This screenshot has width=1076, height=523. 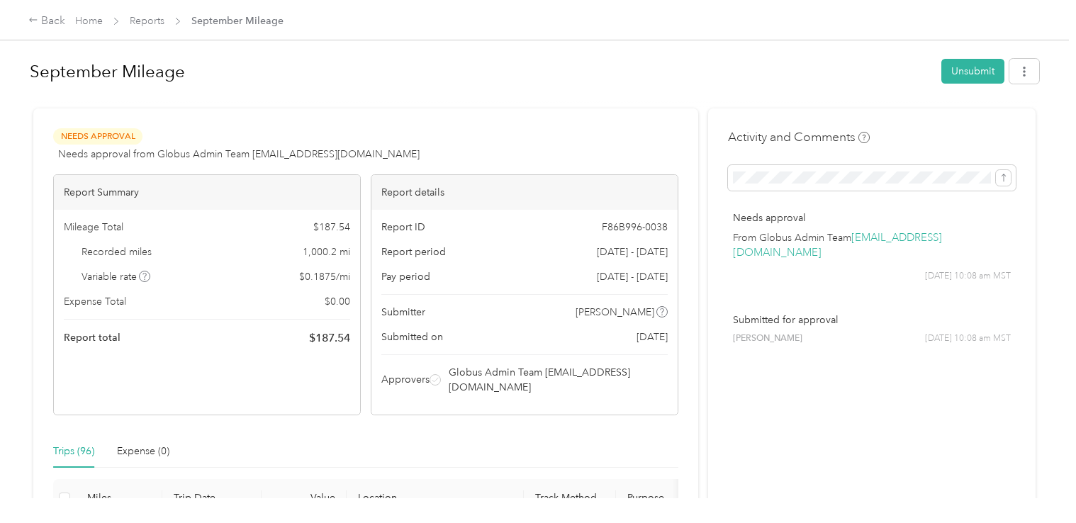 What do you see at coordinates (872, 218) in the screenshot?
I see `p: Needs approval` at bounding box center [872, 218].